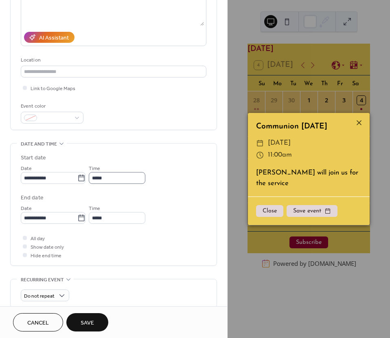  What do you see at coordinates (39, 144) in the screenshot?
I see `span: Date and time` at bounding box center [39, 144].